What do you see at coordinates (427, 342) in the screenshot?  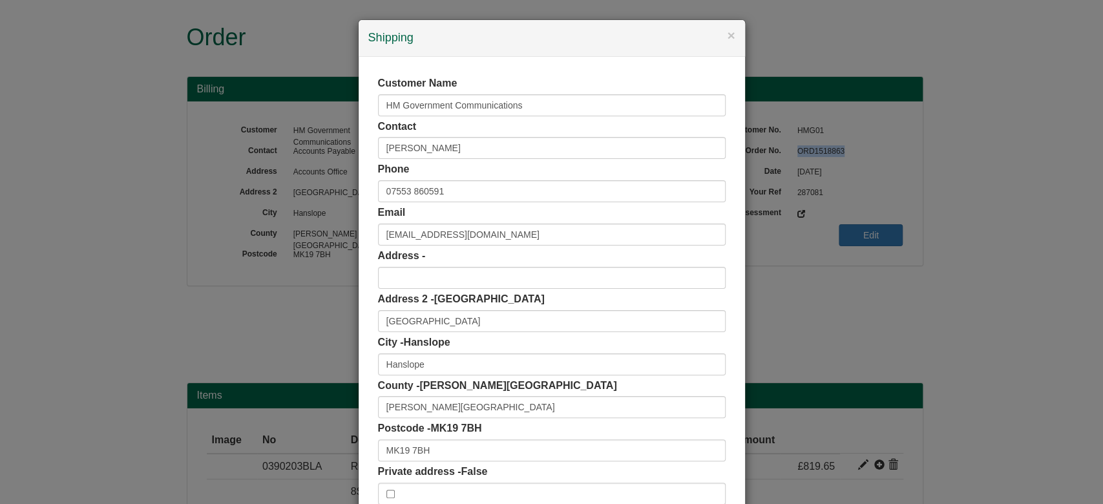 I see `span: Hanslope` at bounding box center [427, 342].